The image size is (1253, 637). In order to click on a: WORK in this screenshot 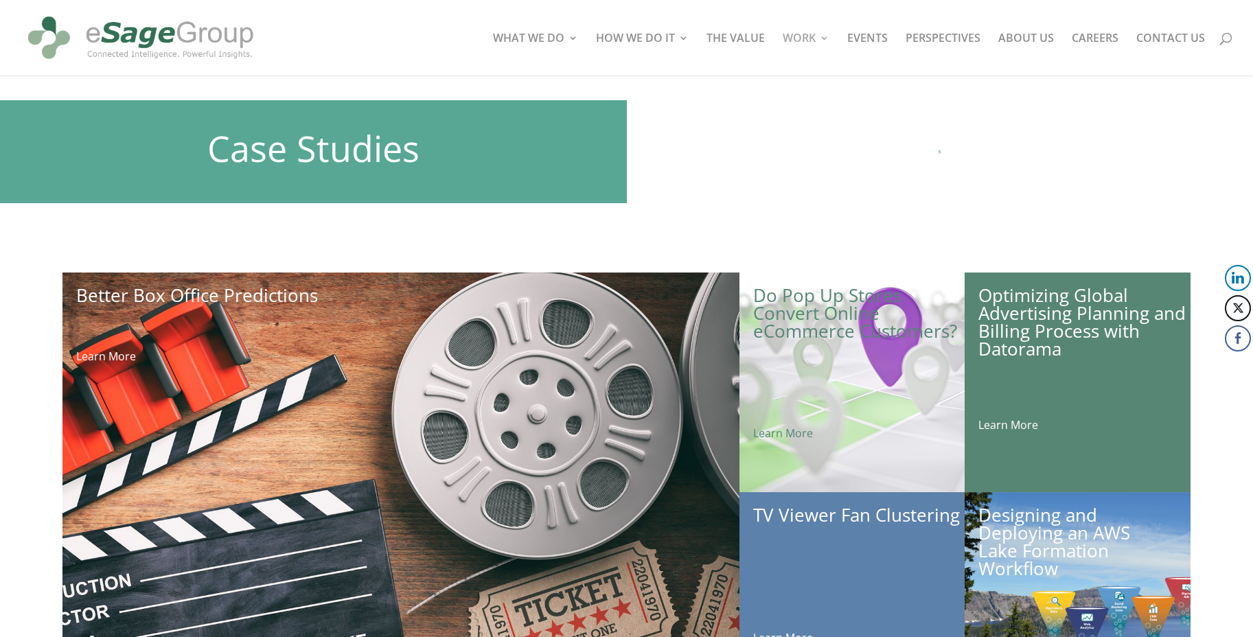, I will do `click(806, 54)`.